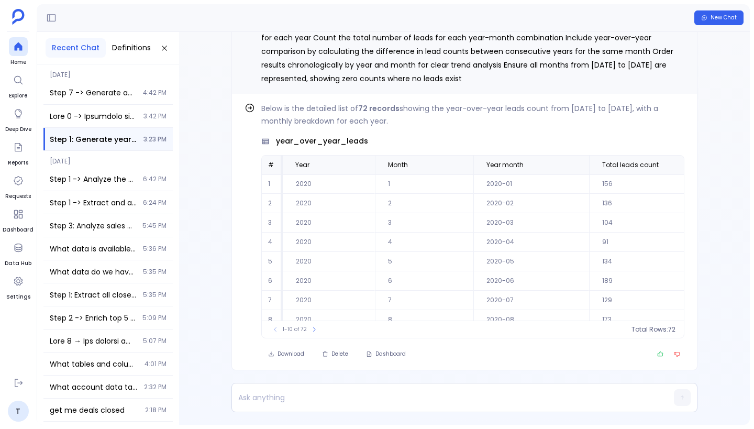  What do you see at coordinates (18, 152) in the screenshot?
I see `a: Reports` at bounding box center [18, 152].